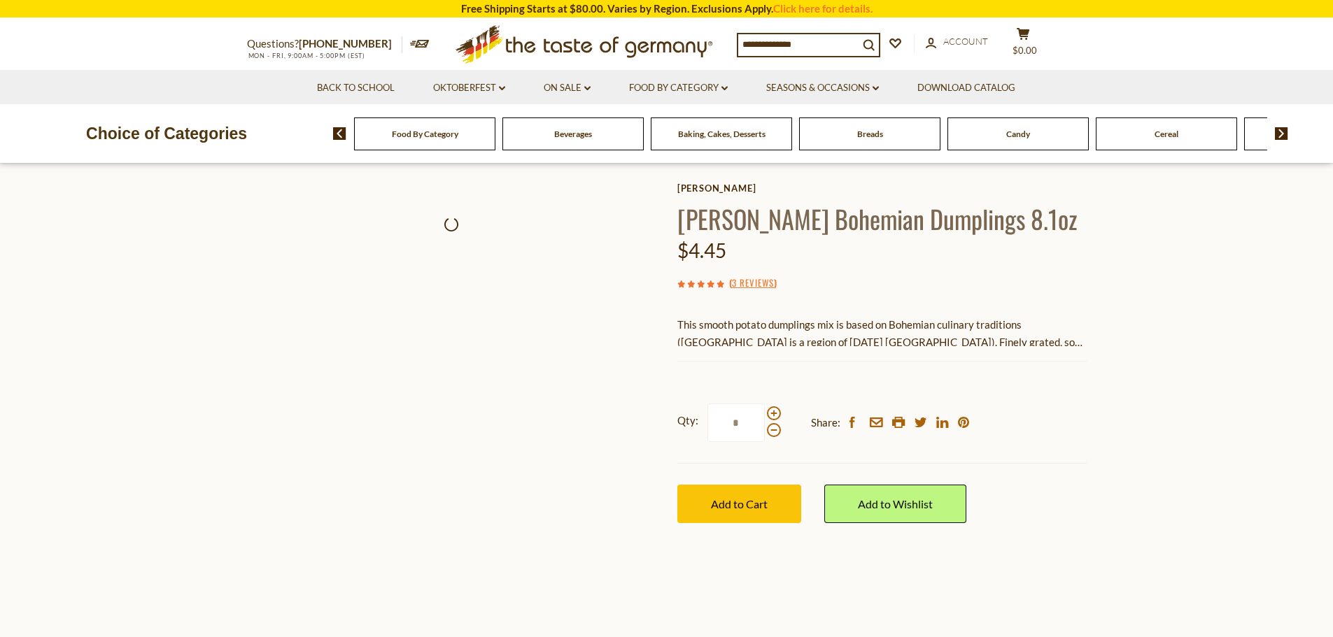 The height and width of the screenshot is (637, 1333). Describe the element at coordinates (721, 134) in the screenshot. I see `span: Baking, Cakes, Desserts` at that location.